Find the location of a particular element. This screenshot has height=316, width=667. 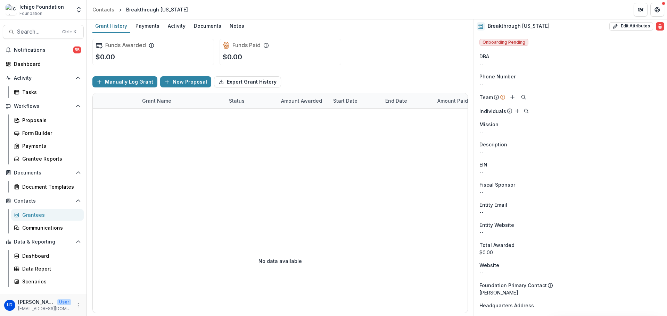

button: Partners is located at coordinates (640, 10).